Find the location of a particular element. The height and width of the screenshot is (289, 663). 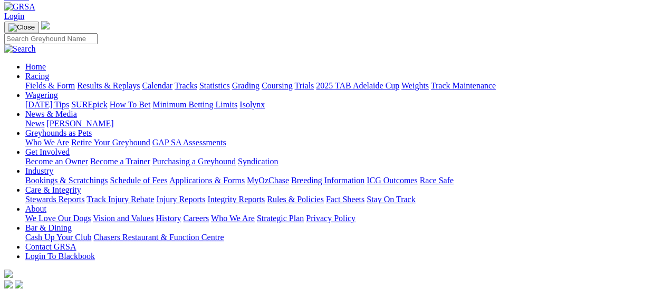

a: Weights is located at coordinates (415, 85).